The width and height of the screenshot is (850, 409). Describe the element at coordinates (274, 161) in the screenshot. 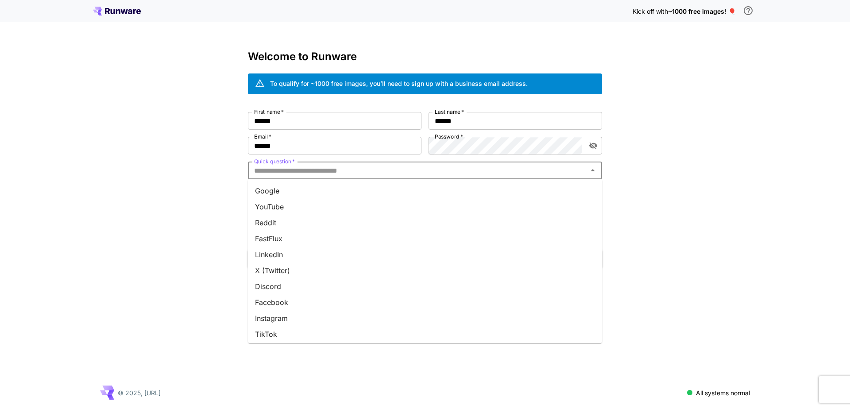

I see `label: Quick question` at that location.